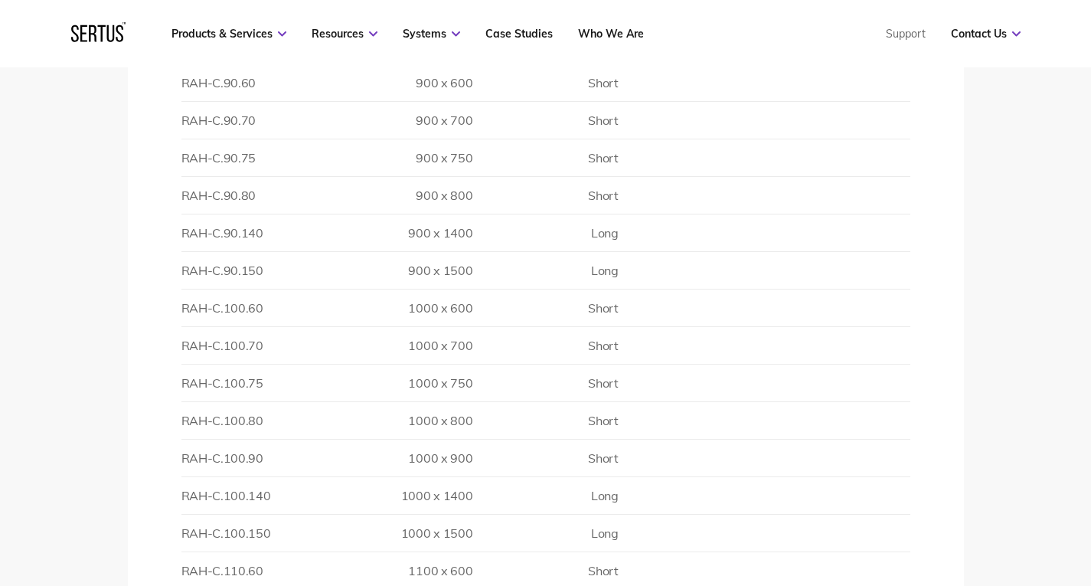  I want to click on td: 1000 x 600, so click(400, 308).